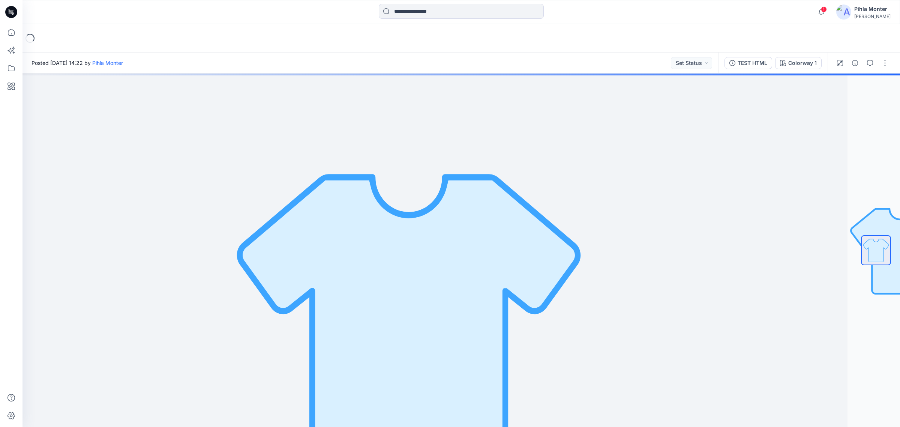 The height and width of the screenshot is (427, 900). What do you see at coordinates (844, 12) in the screenshot?
I see `img: avatar` at bounding box center [844, 12].